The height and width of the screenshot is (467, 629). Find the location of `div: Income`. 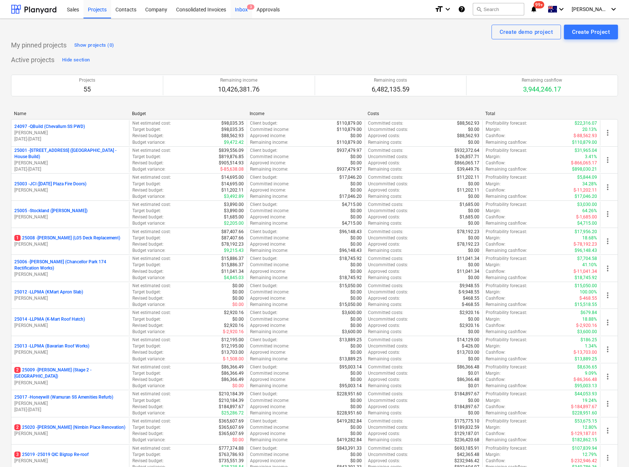

div: Income is located at coordinates (305, 114).